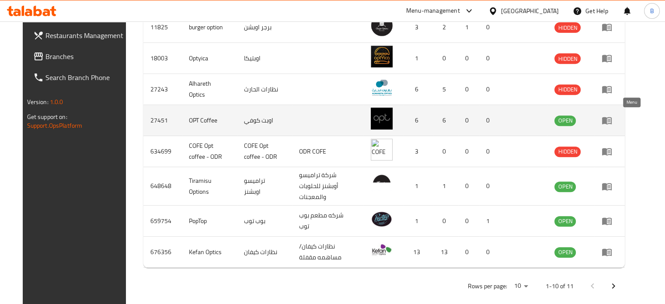  Describe the element at coordinates (559, 286) in the screenshot. I see `p: 1-10 of 11` at that location.